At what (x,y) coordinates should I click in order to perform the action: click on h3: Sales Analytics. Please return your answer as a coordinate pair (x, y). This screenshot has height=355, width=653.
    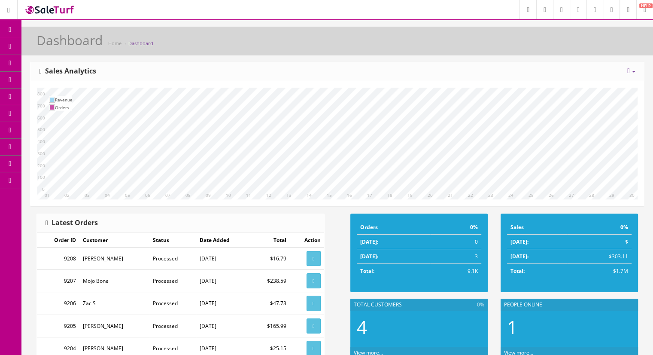
    Looking at the image, I should click on (67, 71).